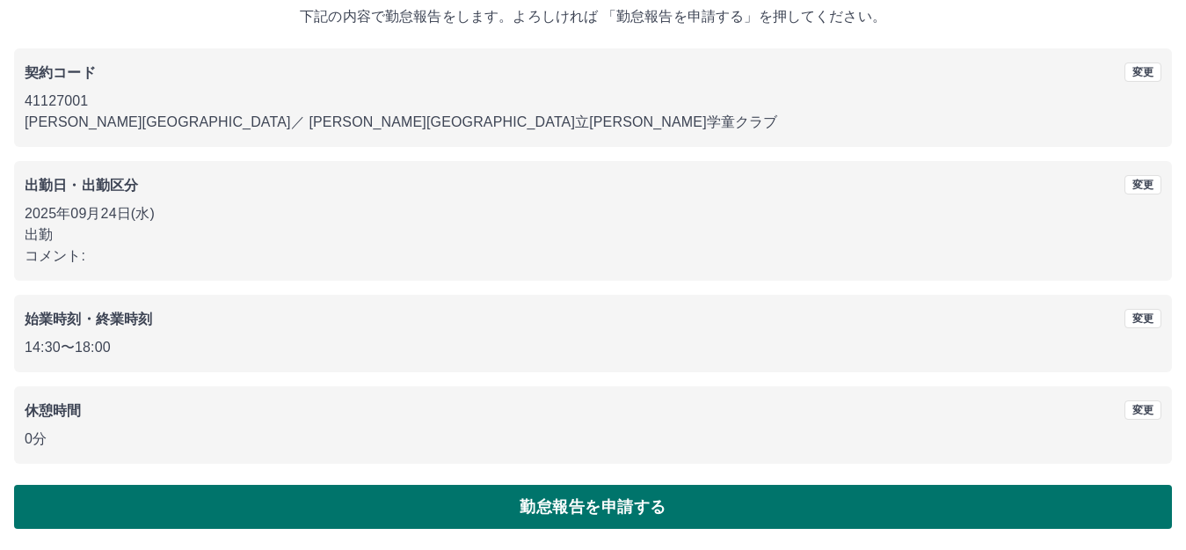  I want to click on b: 契約コード, so click(60, 72).